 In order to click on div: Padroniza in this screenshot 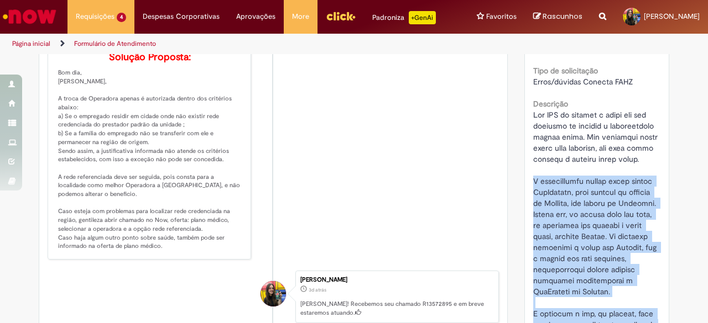, I will do `click(404, 18)`.